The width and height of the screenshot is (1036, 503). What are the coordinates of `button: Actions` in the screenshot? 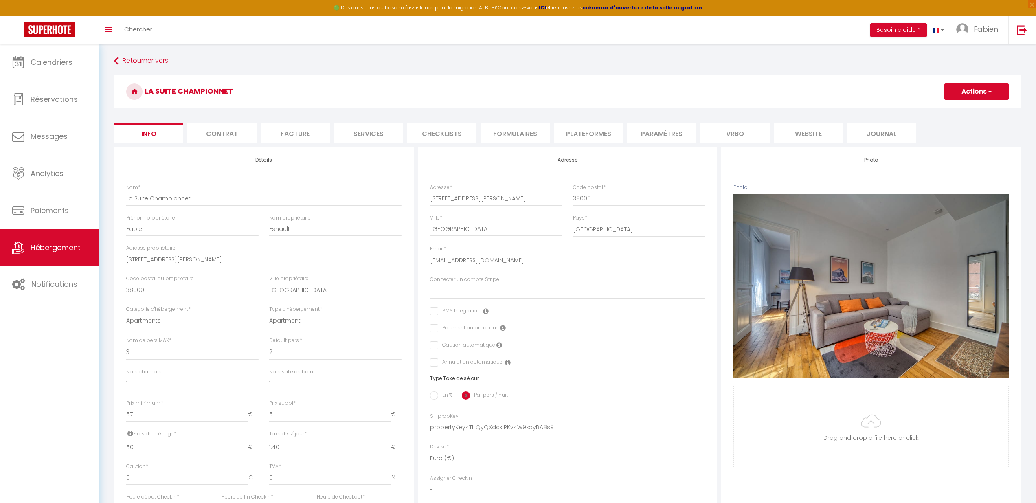 It's located at (977, 92).